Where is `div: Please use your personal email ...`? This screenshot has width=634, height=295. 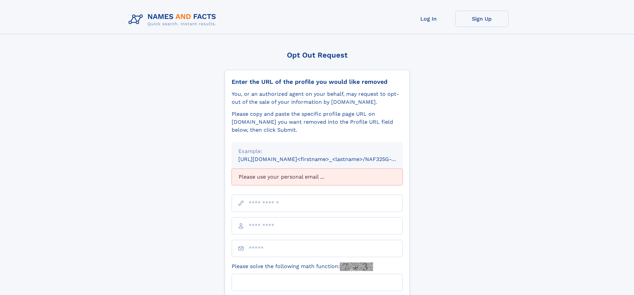 div: Please use your personal email ... is located at coordinates (317, 177).